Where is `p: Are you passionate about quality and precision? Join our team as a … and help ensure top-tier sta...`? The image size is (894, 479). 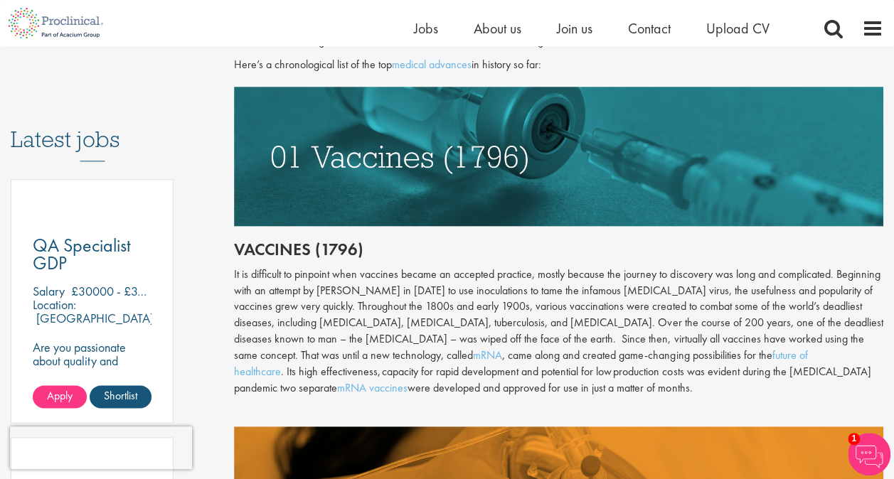 p: Are you passionate about quality and precision? Join our team as a … and help ensure top-tier sta... is located at coordinates (92, 381).